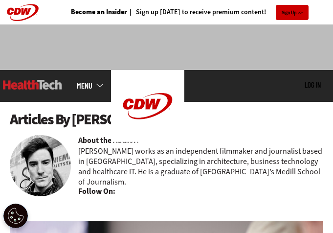 The width and height of the screenshot is (333, 233). What do you see at coordinates (94, 86) in the screenshot?
I see `a: mobile-menu` at bounding box center [94, 86].